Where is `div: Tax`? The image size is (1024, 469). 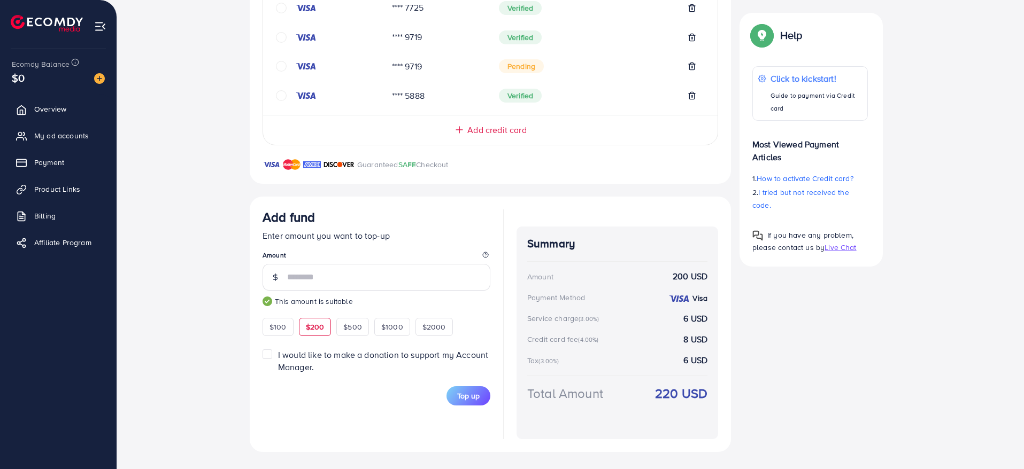 div: Tax is located at coordinates (545, 361).